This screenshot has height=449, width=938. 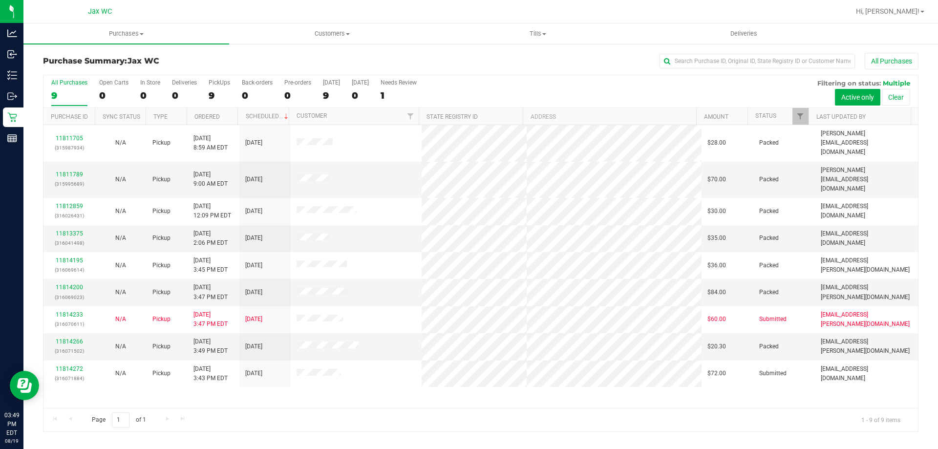 What do you see at coordinates (609, 116) in the screenshot?
I see `th: Address` at bounding box center [609, 116].